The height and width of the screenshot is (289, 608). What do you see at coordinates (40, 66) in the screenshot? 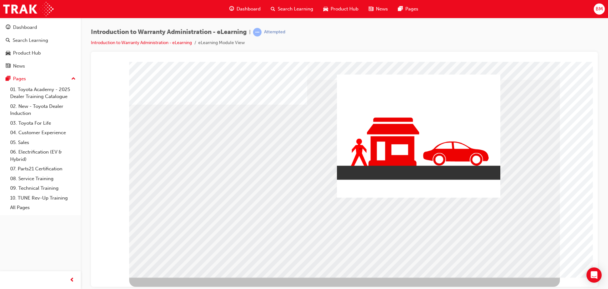
I see `a: News` at bounding box center [40, 66].